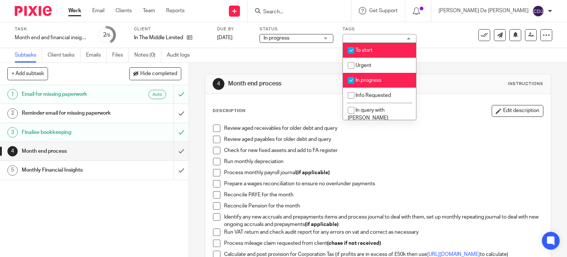 The image size is (567, 257). Describe the element at coordinates (383, 11) in the screenshot. I see `span: Get Support` at that location.